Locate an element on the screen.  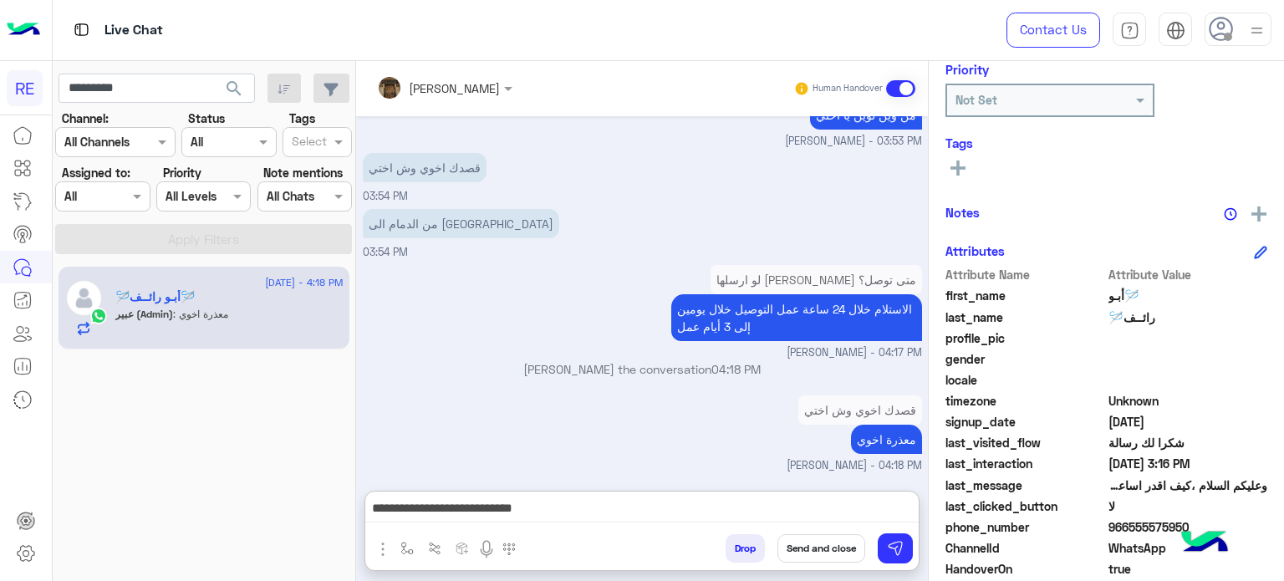
span: ChannelId is located at coordinates (1025, 548).